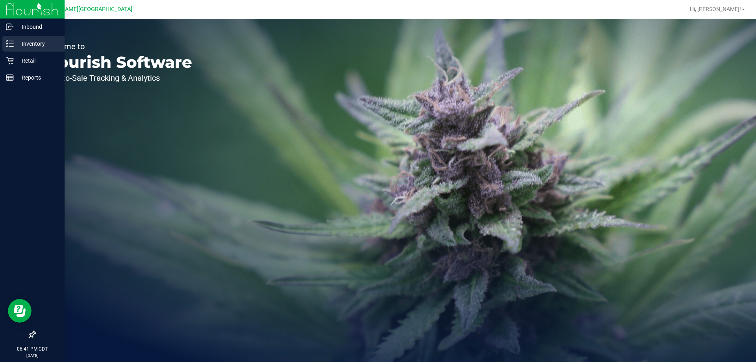  I want to click on p: Inventory, so click(37, 44).